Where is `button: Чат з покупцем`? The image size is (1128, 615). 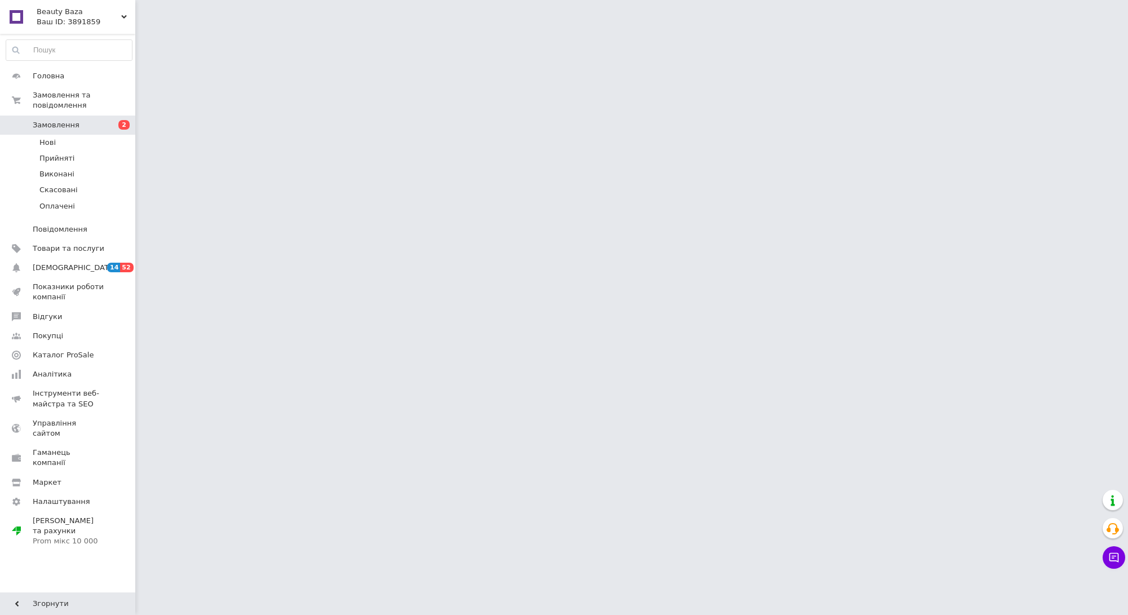 button: Чат з покупцем is located at coordinates (1114, 557).